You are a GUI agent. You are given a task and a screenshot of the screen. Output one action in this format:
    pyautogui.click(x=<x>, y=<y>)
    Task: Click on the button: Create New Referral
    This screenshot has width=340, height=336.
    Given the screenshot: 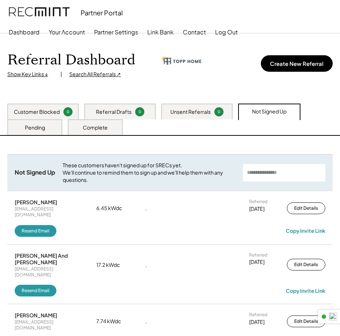 What is the action you would take?
    pyautogui.click(x=296, y=63)
    